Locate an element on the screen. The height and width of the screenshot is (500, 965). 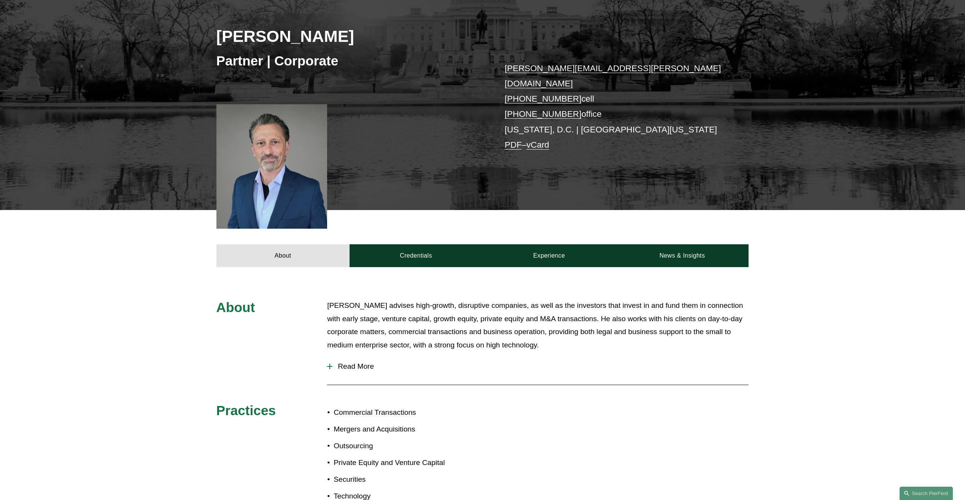
span: Read More is located at coordinates (541, 366).